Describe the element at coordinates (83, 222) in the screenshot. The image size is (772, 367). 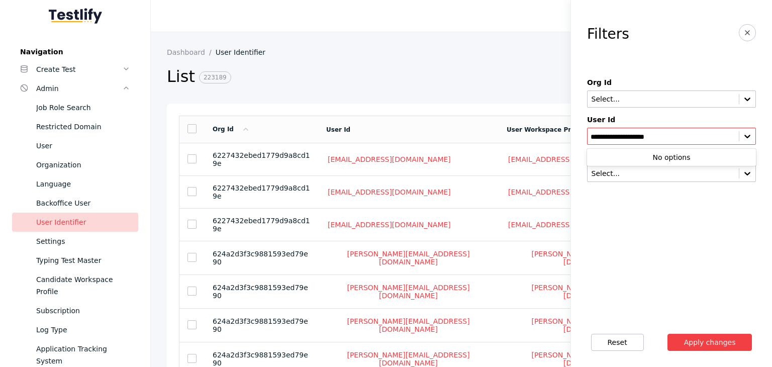
I see `div: User Identifier` at that location.